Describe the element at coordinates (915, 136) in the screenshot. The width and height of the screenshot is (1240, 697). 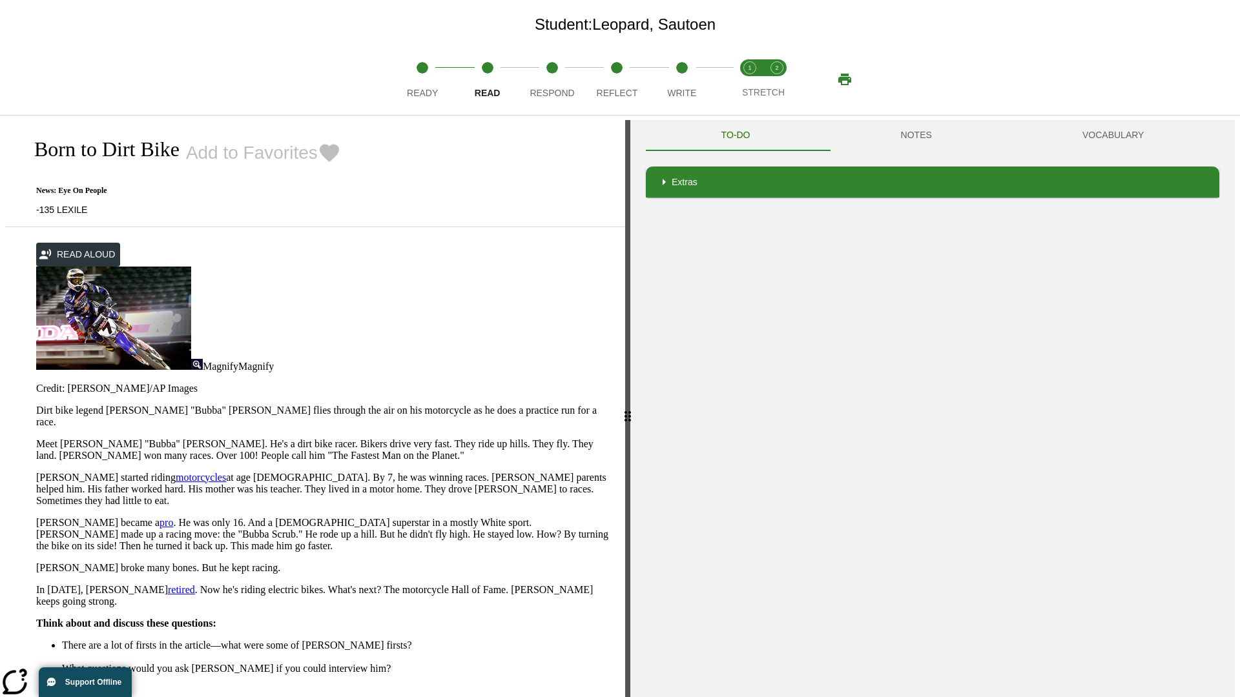
I see `button: NOTES` at that location.